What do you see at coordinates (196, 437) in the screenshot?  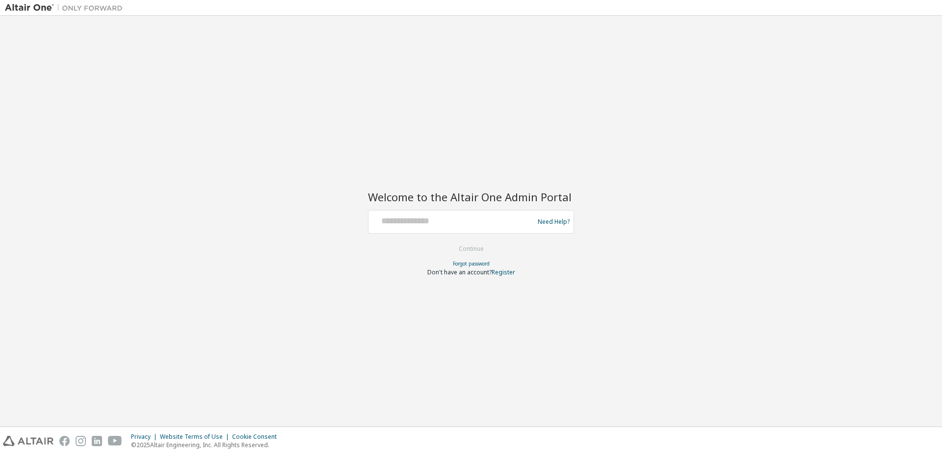 I see `div: Website Terms of Use` at bounding box center [196, 437].